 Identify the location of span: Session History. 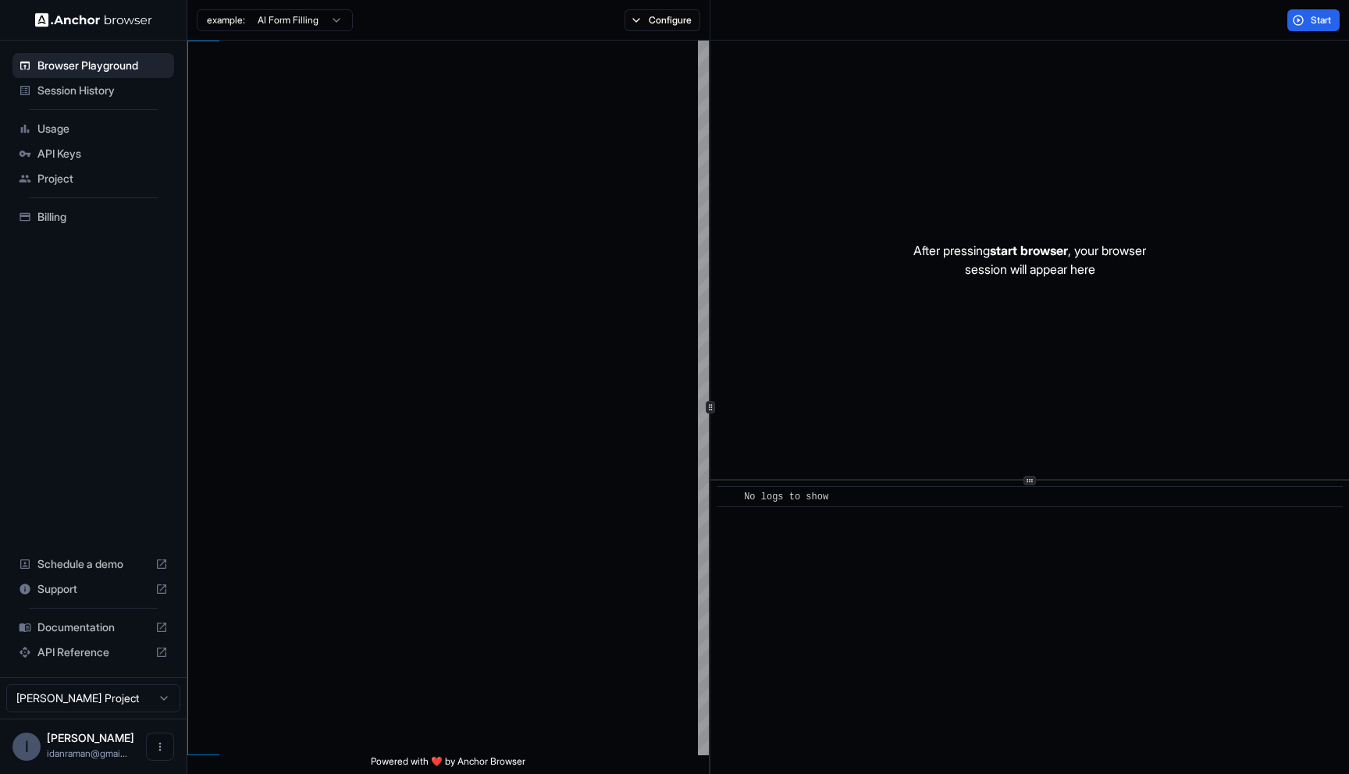
(102, 91).